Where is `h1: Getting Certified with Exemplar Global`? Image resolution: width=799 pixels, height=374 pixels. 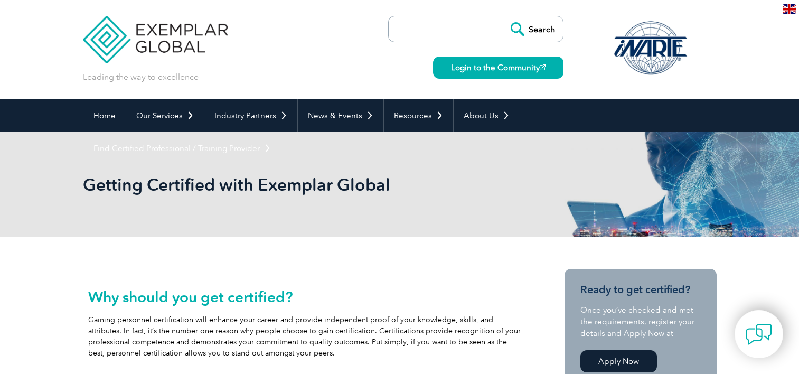 h1: Getting Certified with Exemplar Global is located at coordinates (286, 184).